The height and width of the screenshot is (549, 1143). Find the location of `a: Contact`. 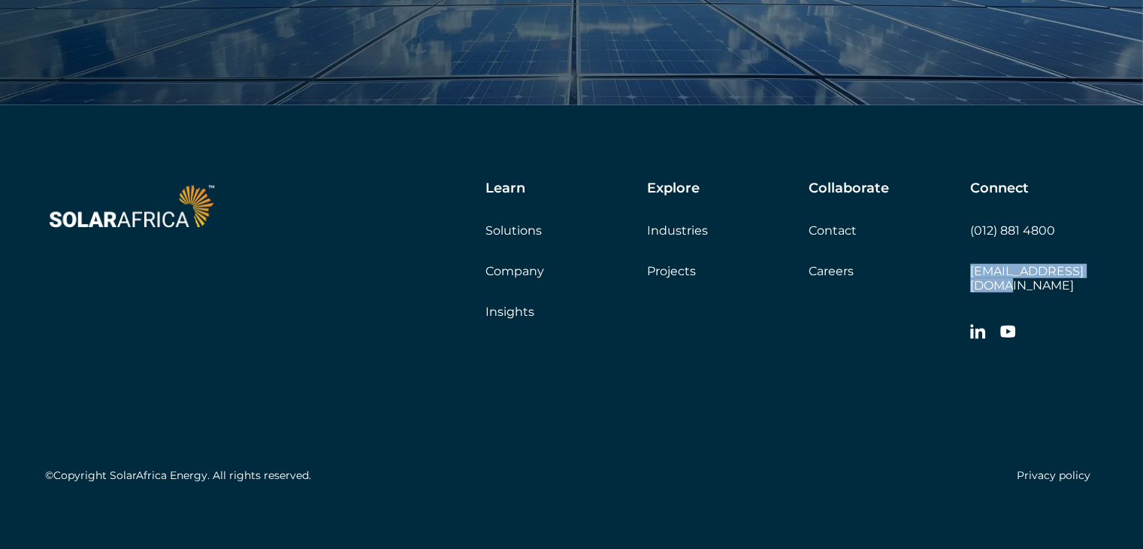

a: Contact is located at coordinates (833, 230).